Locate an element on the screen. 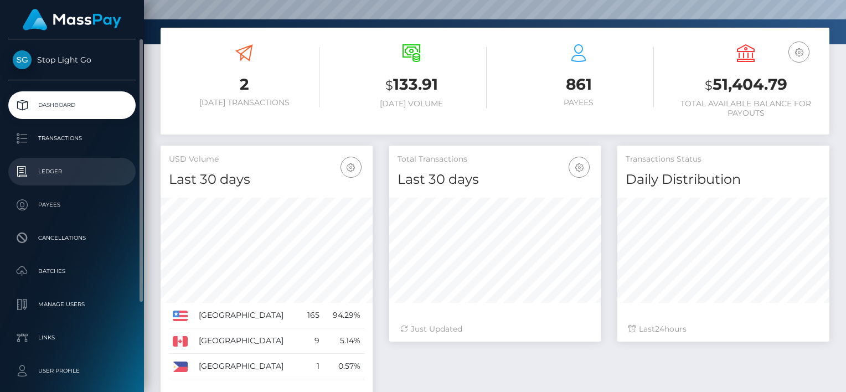  img: US.png is located at coordinates (180, 315).